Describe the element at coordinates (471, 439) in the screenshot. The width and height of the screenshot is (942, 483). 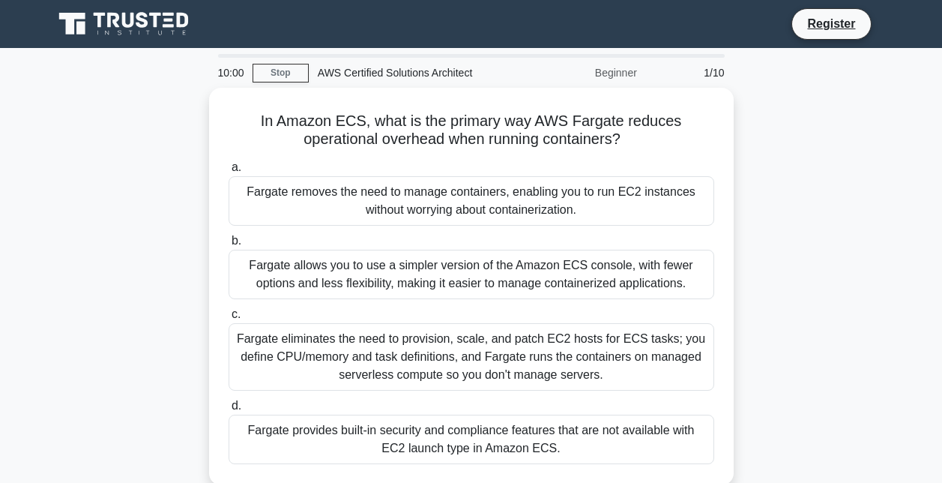
I see `div: Fargate provides built-in security and compliance features that are not available with EC2 launch...` at that location.